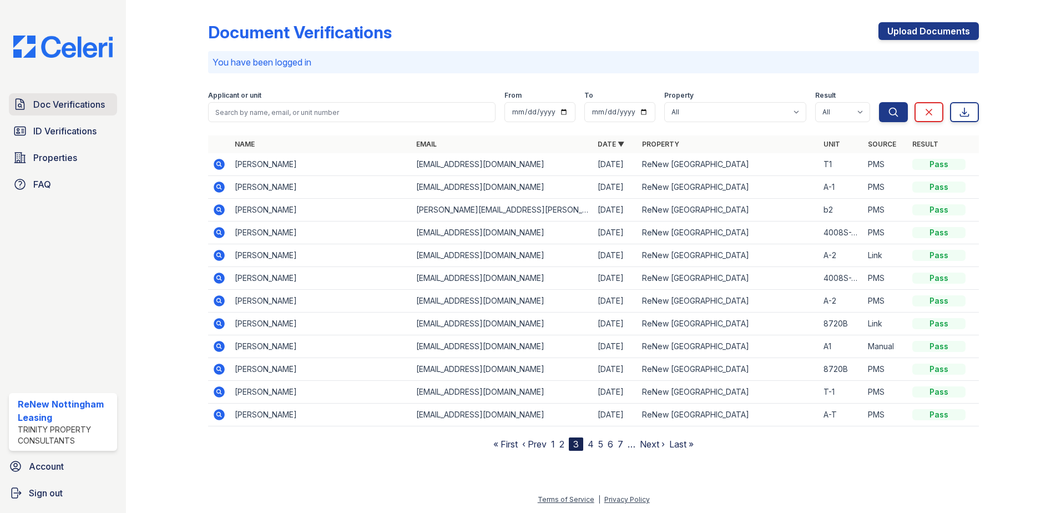 The height and width of the screenshot is (513, 1061). I want to click on td: A-1, so click(841, 187).